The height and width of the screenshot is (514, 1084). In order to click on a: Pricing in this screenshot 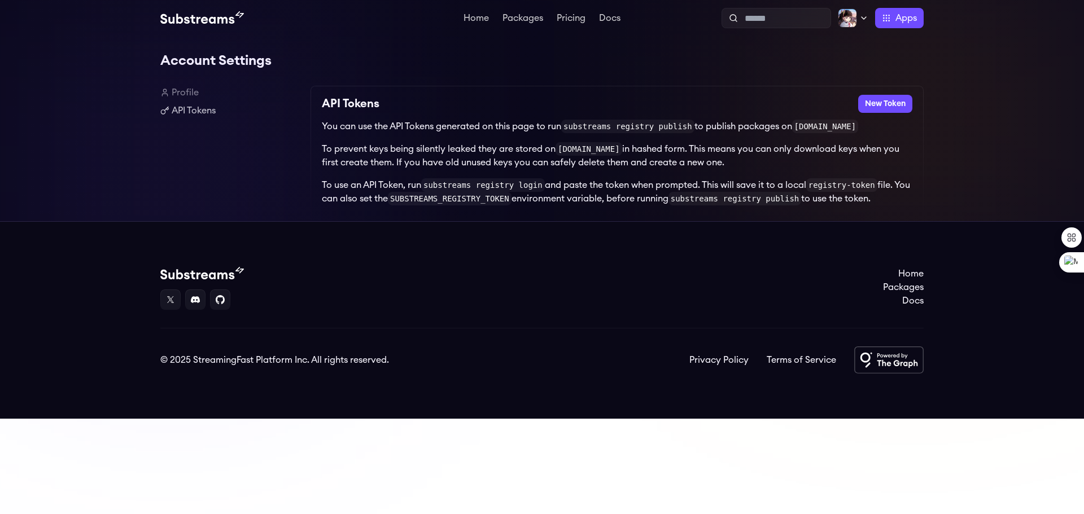, I will do `click(571, 19)`.